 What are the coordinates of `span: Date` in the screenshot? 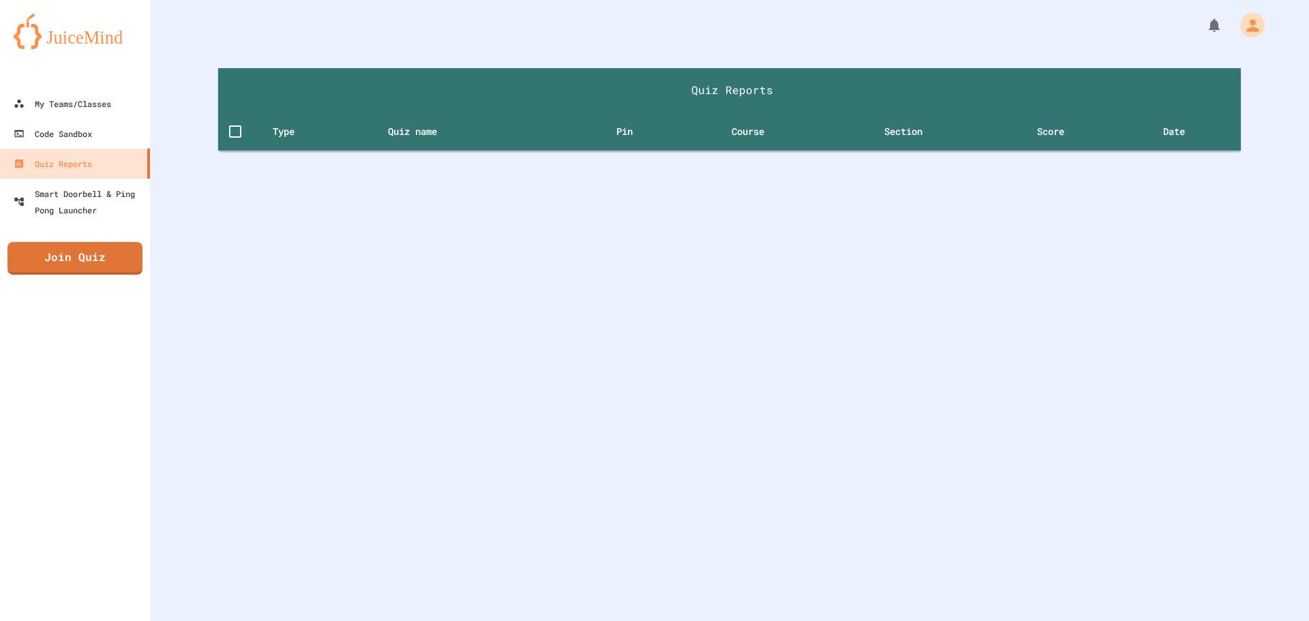 It's located at (1182, 132).